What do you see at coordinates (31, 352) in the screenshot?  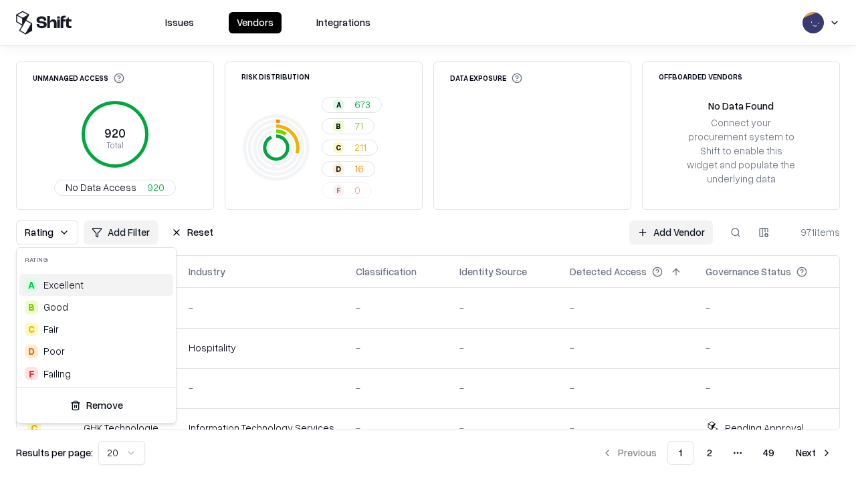 I see `div: D` at bounding box center [31, 352].